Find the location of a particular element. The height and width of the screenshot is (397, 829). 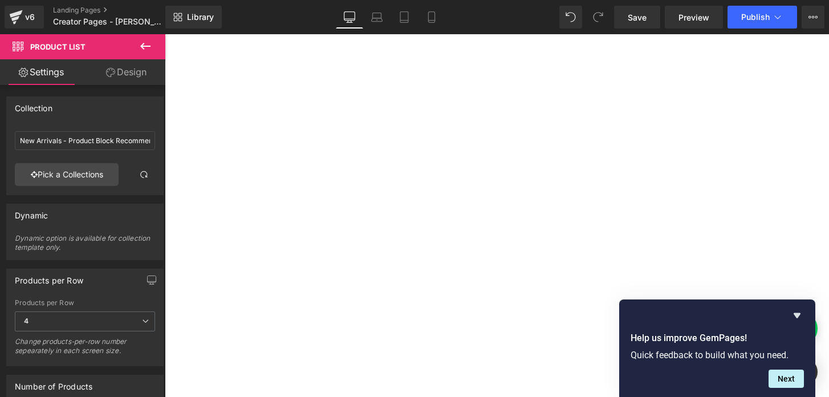

span: Publish is located at coordinates (756, 17).